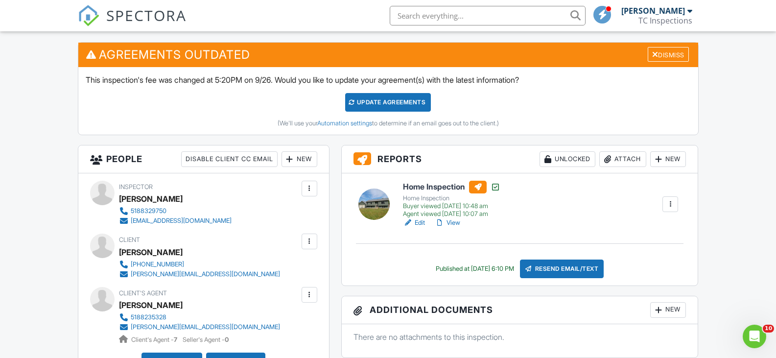 This screenshot has height=358, width=776. What do you see at coordinates (199, 317) in the screenshot?
I see `a: 5188235328` at bounding box center [199, 317].